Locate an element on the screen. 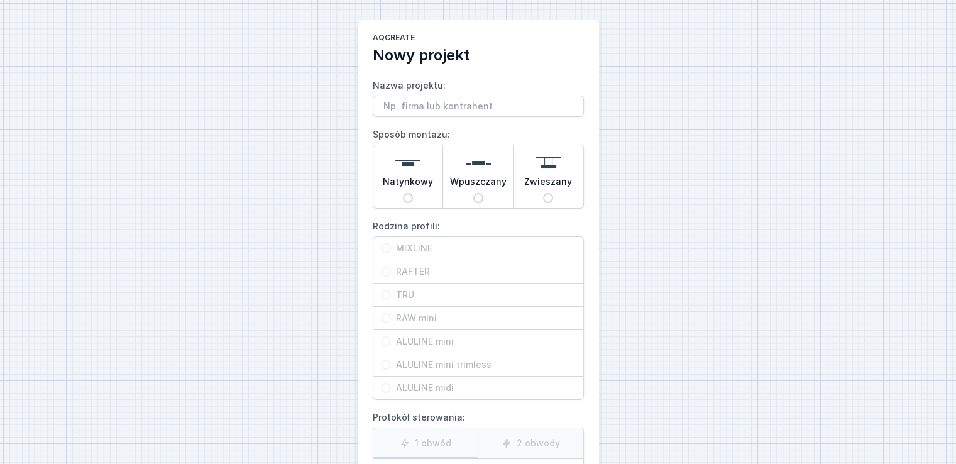 The image size is (956, 464). input: Nazwa projektu: is located at coordinates (478, 106).